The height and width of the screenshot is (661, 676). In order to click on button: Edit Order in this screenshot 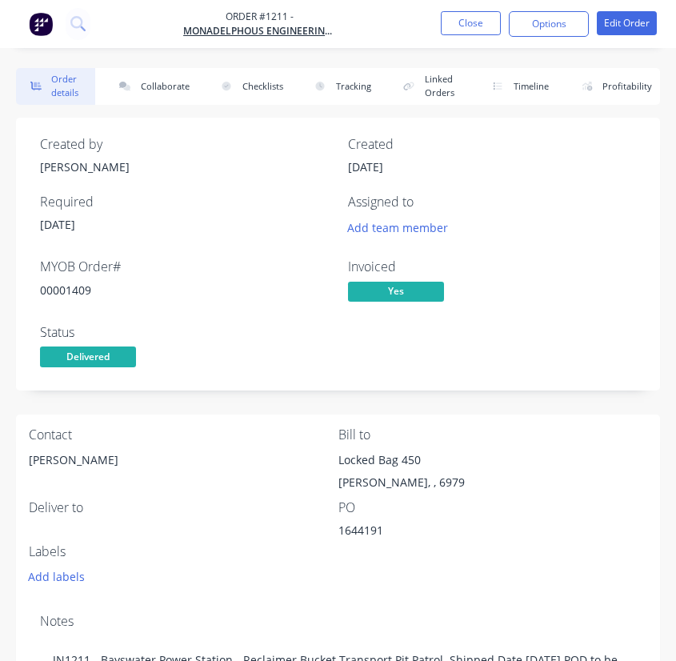, I will do `click(626, 23)`.